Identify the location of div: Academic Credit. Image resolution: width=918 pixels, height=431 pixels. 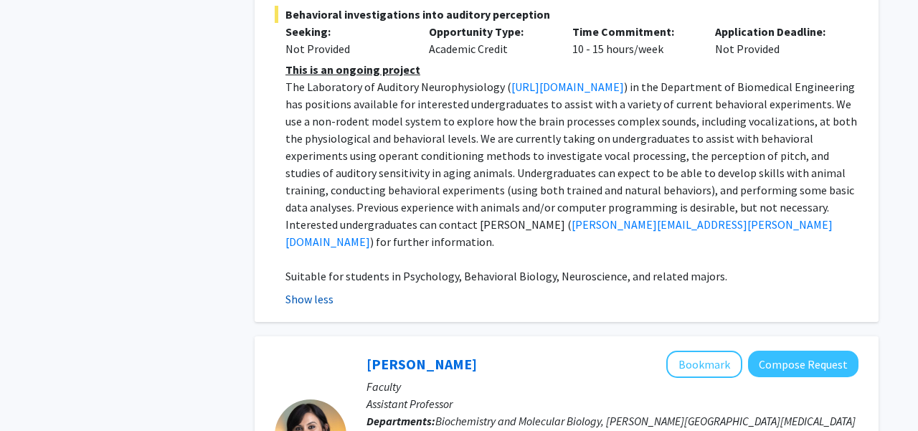
(490, 40).